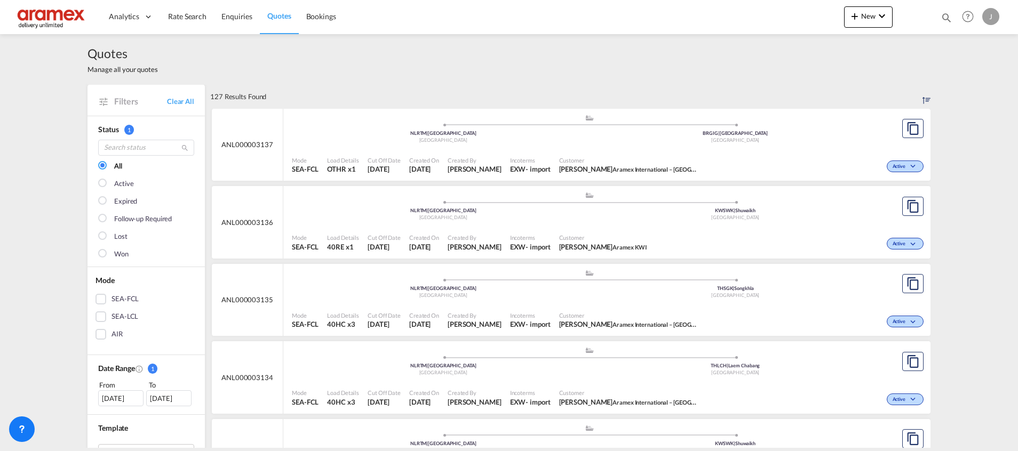 This screenshot has height=451, width=1018. What do you see at coordinates (603, 247) in the screenshot?
I see `span: Faida Kutty Aramex KWI` at bounding box center [603, 247].